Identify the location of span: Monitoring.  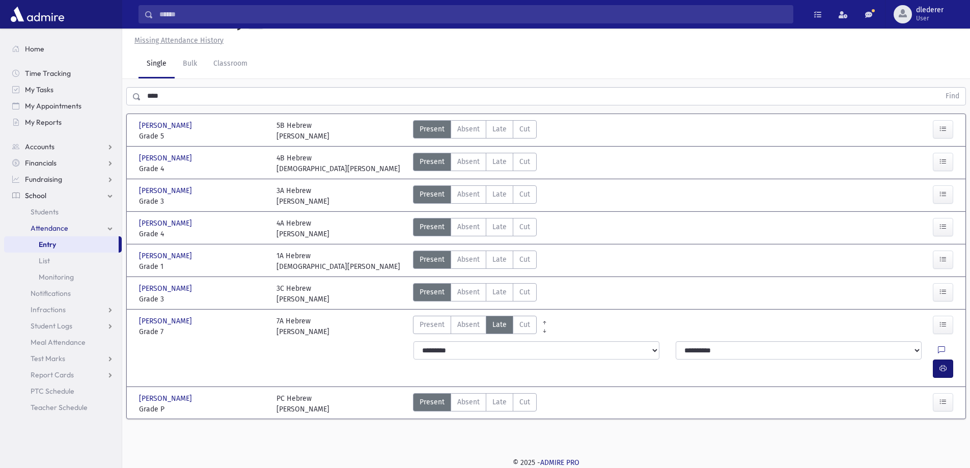
(56, 277).